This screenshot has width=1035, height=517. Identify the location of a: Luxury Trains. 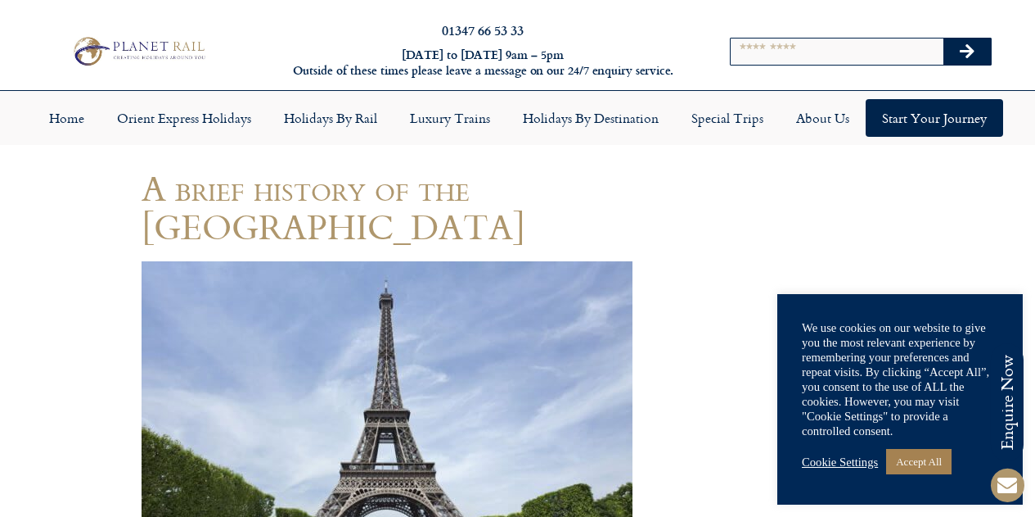
(450, 118).